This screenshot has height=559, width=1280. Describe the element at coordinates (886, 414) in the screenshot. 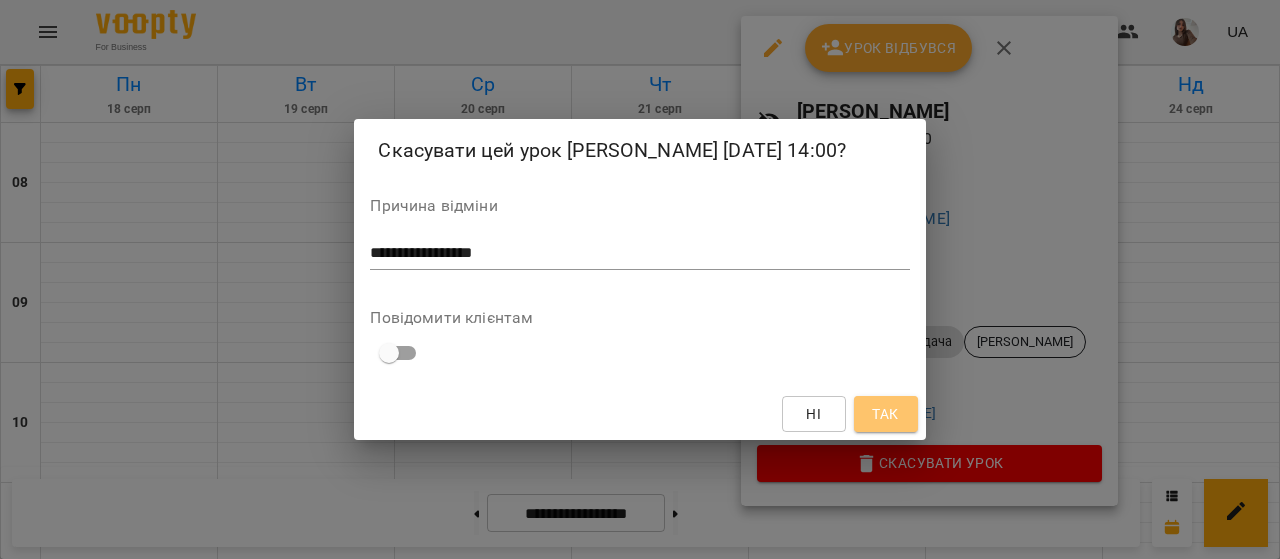

I see `button: Так` at that location.